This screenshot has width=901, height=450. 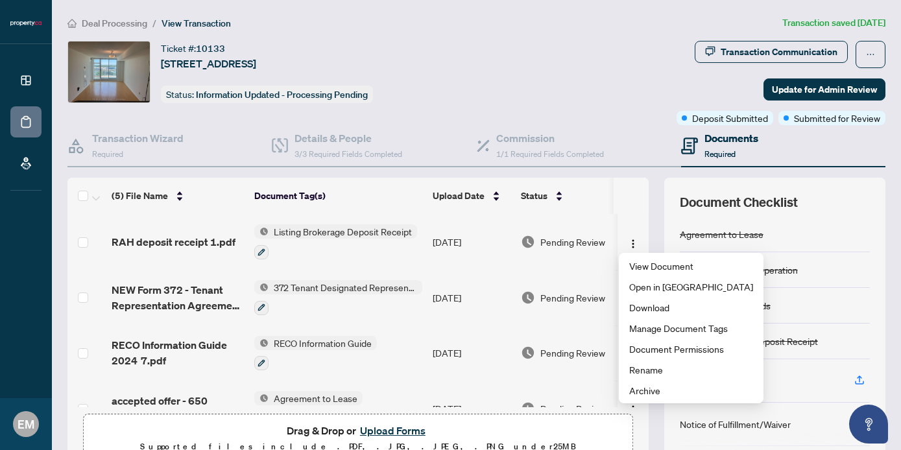 What do you see at coordinates (472, 196) in the screenshot?
I see `th: Upload Date` at bounding box center [472, 196].